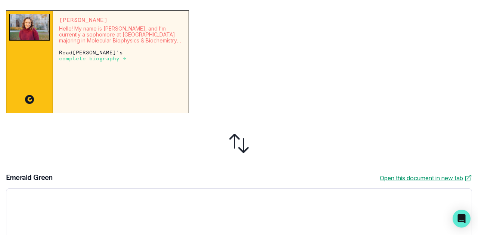 The image size is (478, 235). What do you see at coordinates (425, 178) in the screenshot?
I see `a: Open this document in new tab` at bounding box center [425, 178].